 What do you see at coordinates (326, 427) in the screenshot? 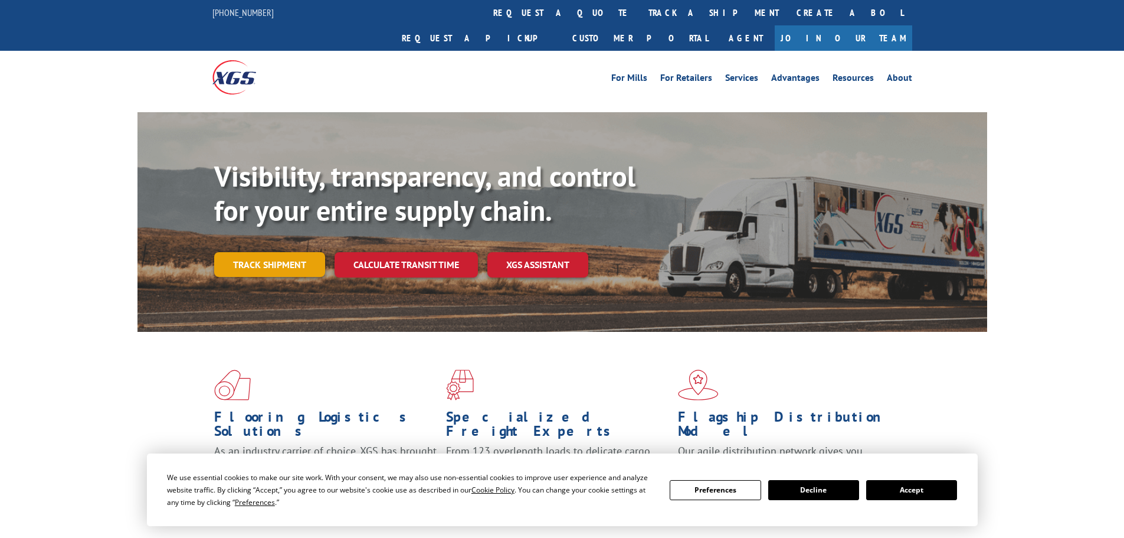
I see `h1: Flooring Logistics Solutions` at bounding box center [326, 427].